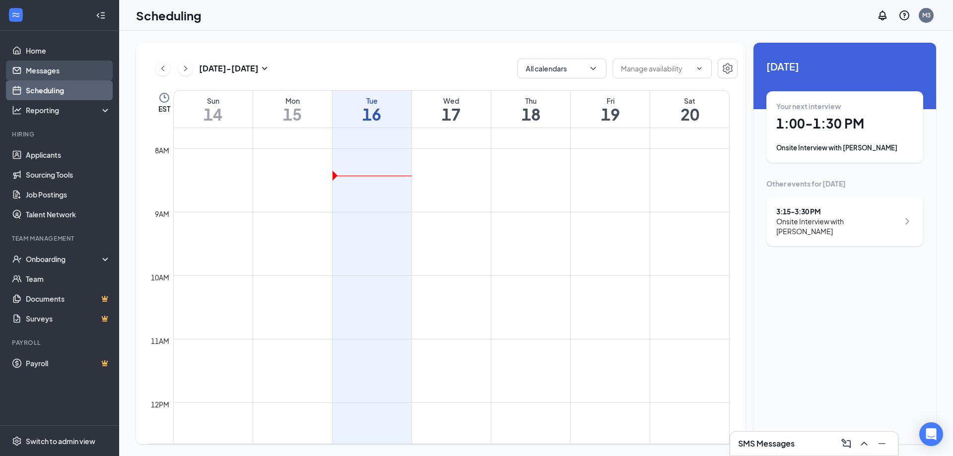 The height and width of the screenshot is (456, 953). What do you see at coordinates (451, 109) in the screenshot?
I see `a: September 17, 2025` at bounding box center [451, 109].